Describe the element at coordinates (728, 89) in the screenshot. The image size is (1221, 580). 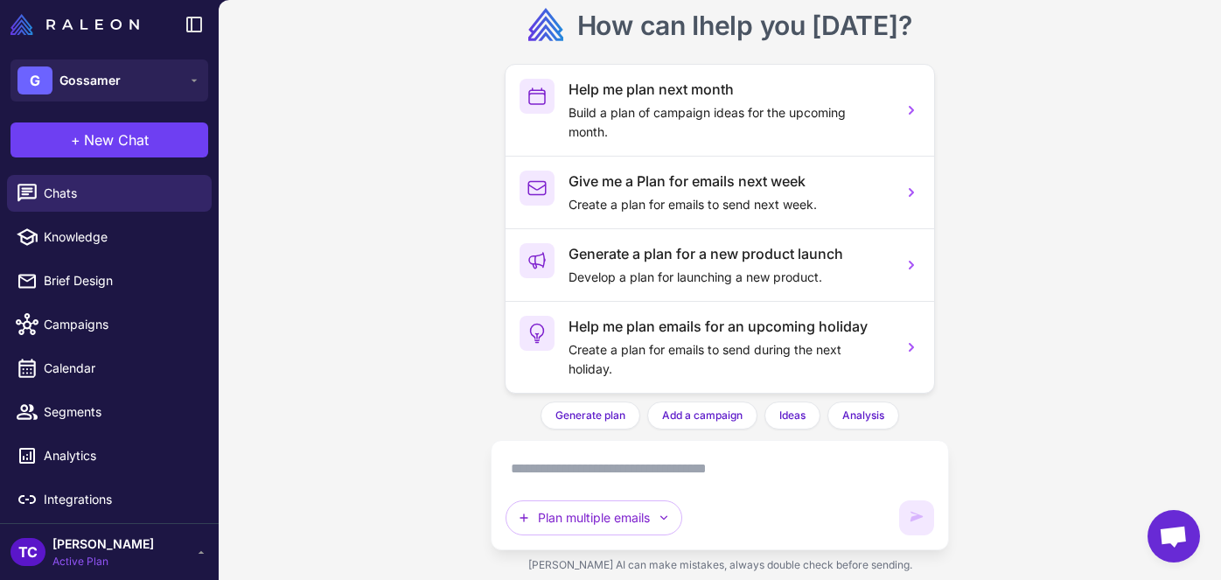
I see `h3: Help me plan next month` at that location.